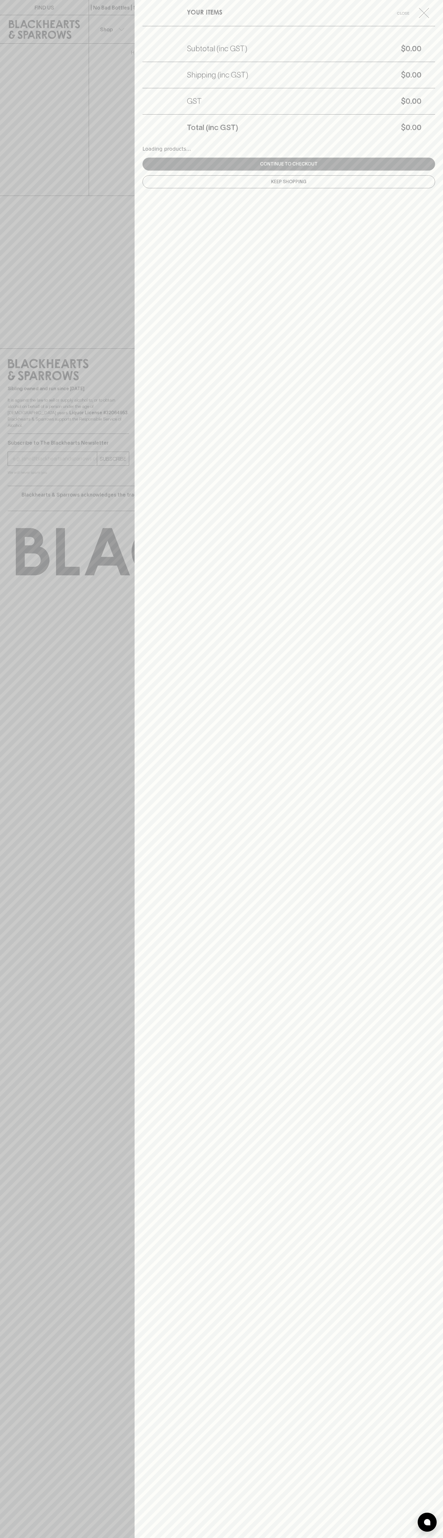  Describe the element at coordinates (217, 75) in the screenshot. I see `h5: Shipping (inc GST)` at that location.